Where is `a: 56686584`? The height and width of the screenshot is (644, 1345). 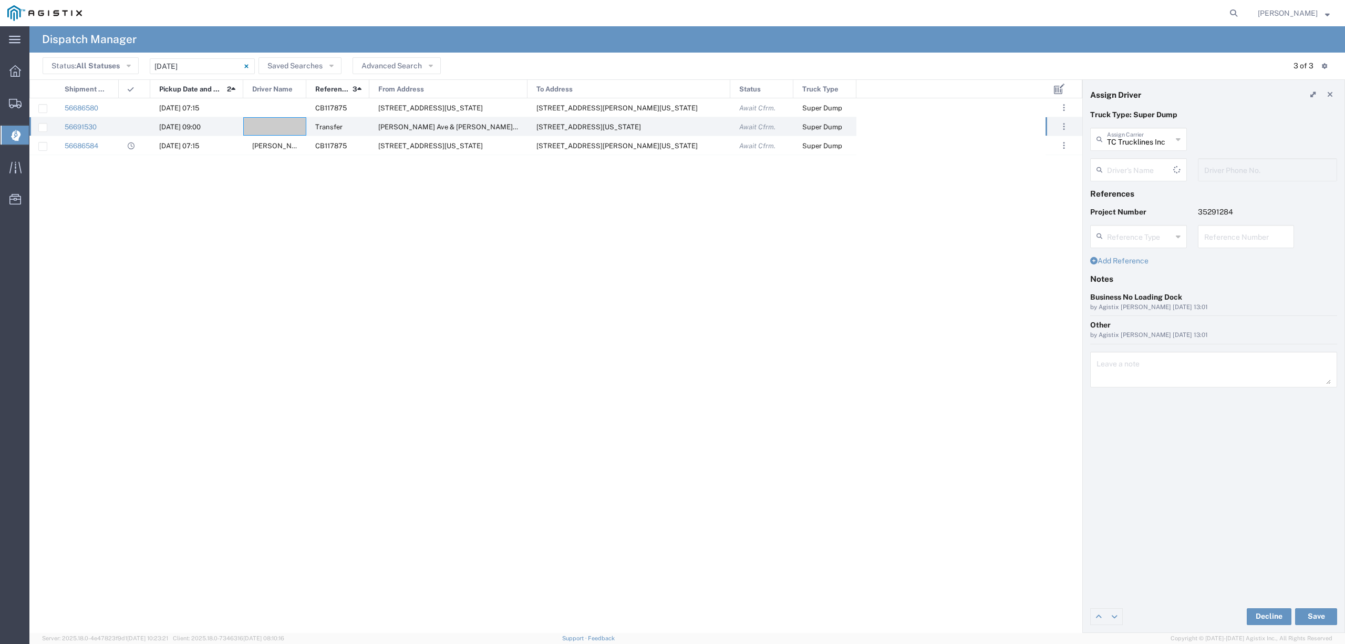
a: 56686584 is located at coordinates (81, 146).